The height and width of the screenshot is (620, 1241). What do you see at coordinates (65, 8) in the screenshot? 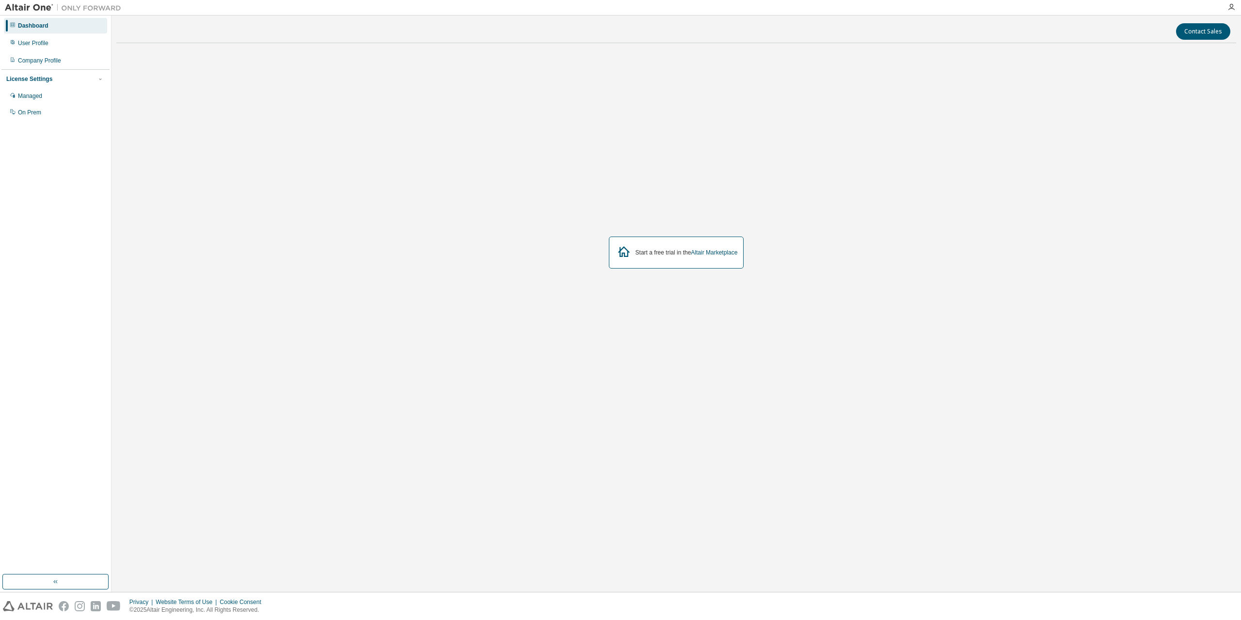
I see `img: Altair One` at bounding box center [65, 8].